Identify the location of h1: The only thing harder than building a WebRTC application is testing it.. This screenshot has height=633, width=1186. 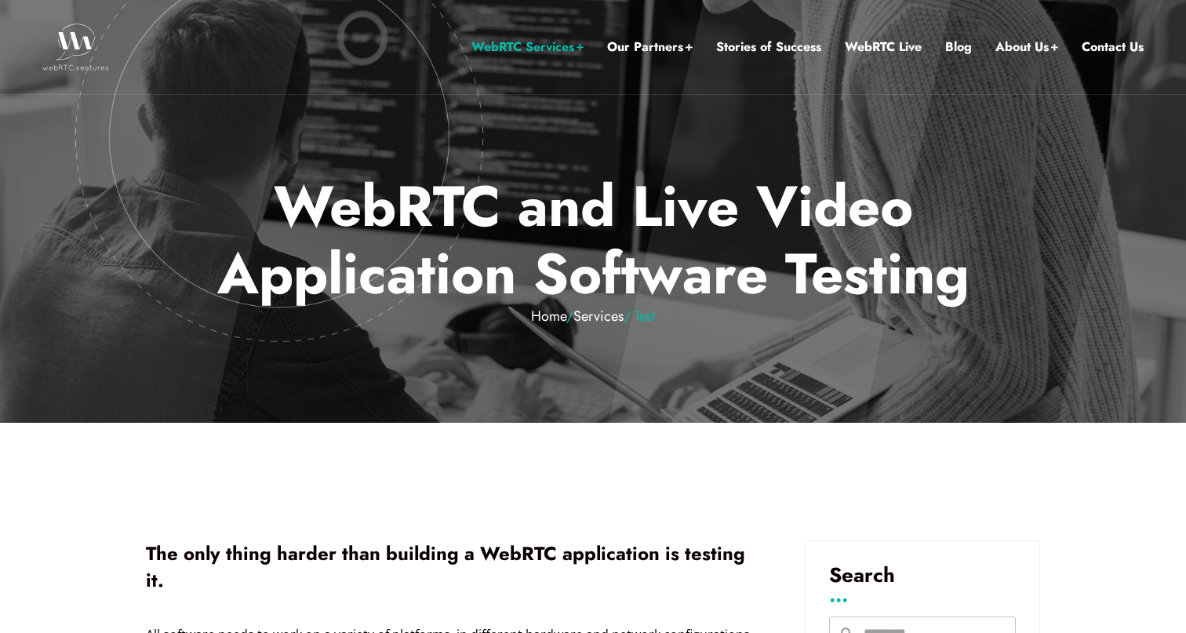
(452, 566).